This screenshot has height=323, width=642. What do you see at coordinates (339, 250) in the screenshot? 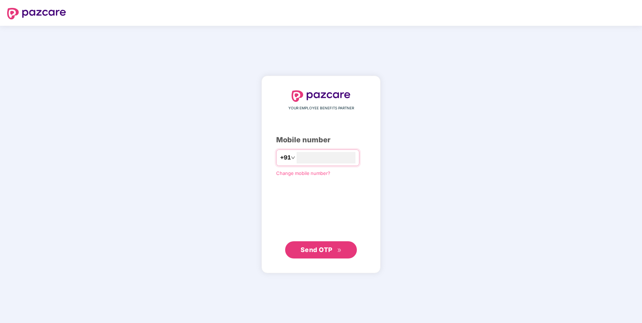
I see `span: double-right` at bounding box center [339, 250].